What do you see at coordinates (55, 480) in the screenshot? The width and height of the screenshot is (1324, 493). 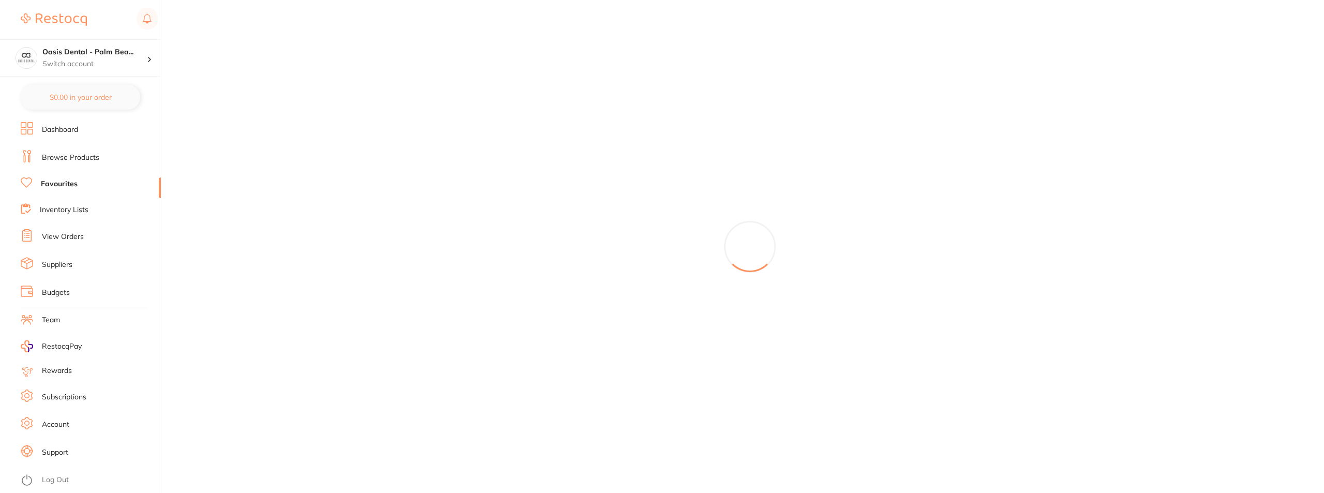 I see `a: Log Out` at bounding box center [55, 480].